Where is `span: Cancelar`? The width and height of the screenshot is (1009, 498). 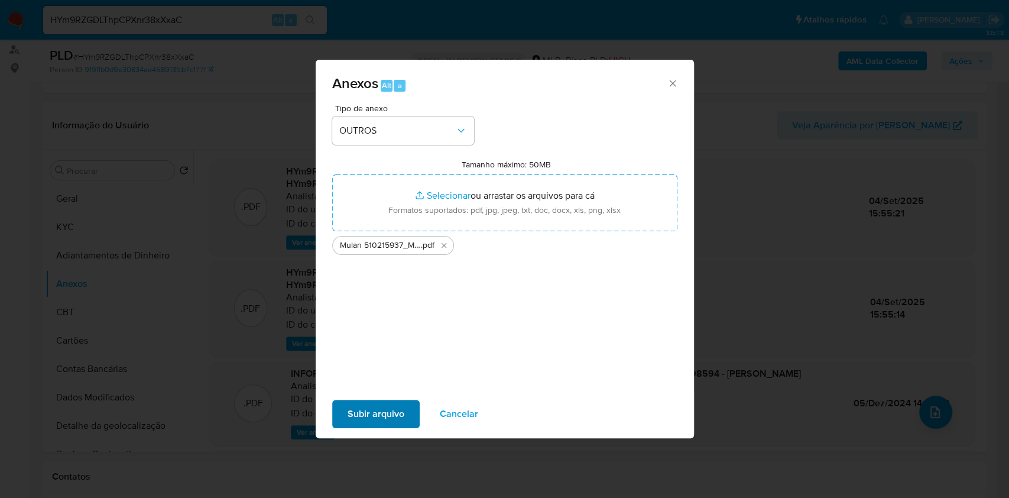
span: Cancelar is located at coordinates (459, 414).